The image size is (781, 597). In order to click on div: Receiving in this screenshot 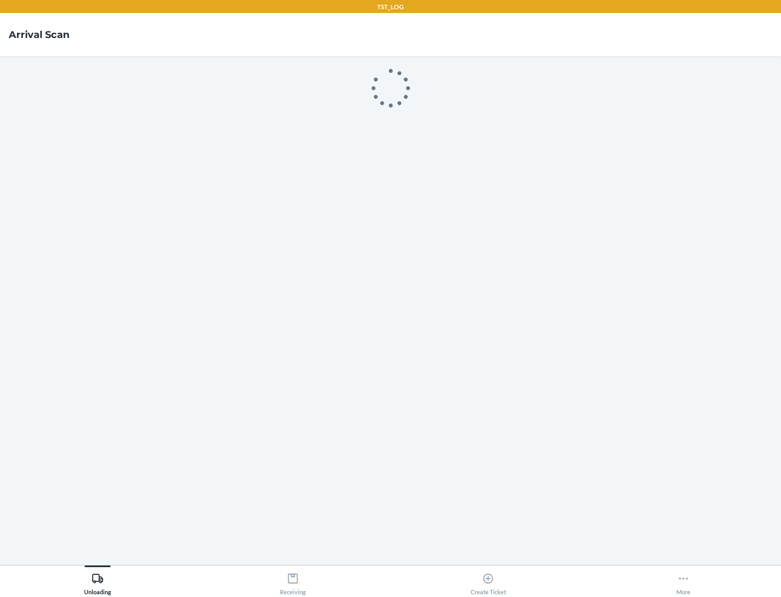, I will do `click(293, 581)`.